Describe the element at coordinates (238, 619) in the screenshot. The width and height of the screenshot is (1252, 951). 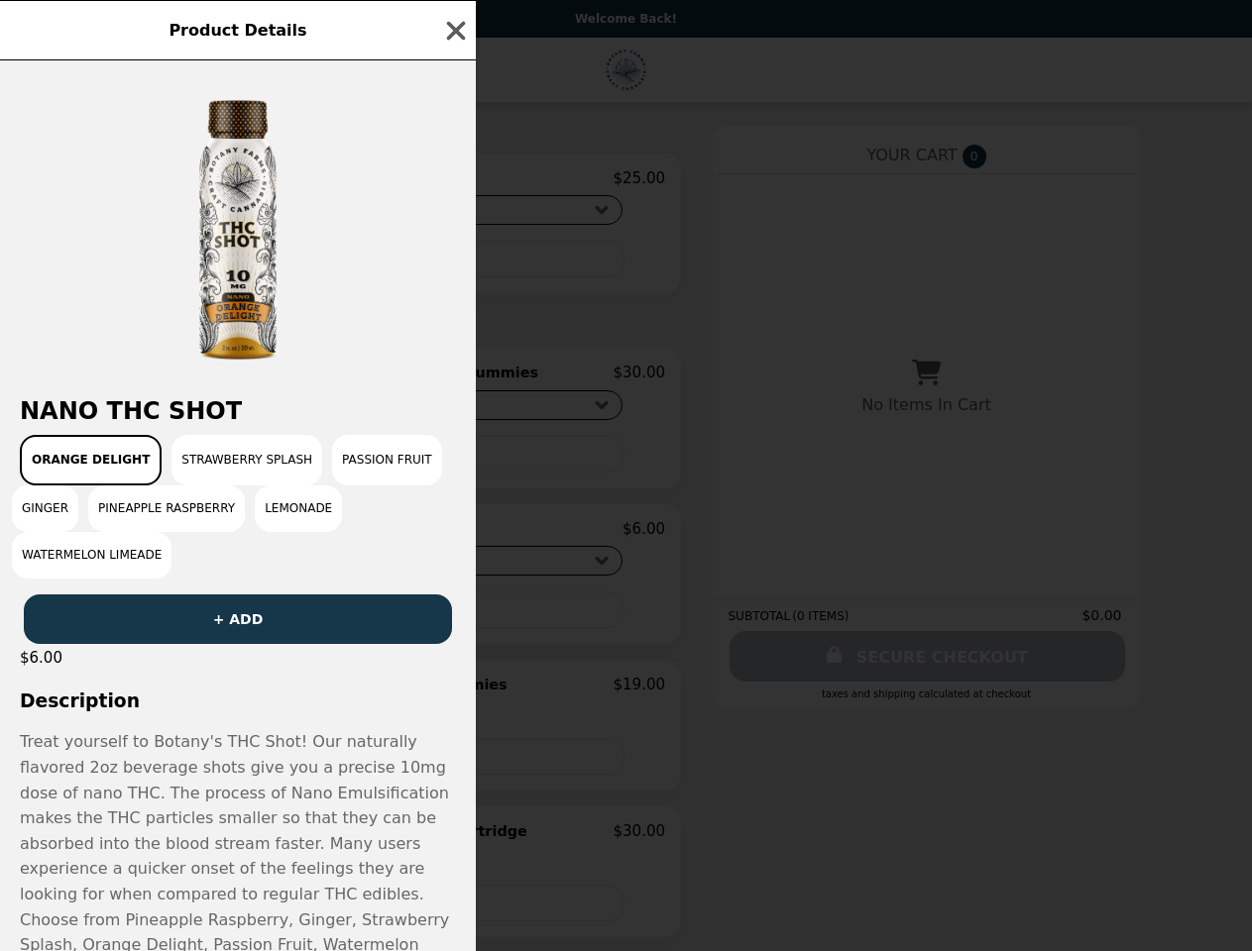
I see `button: + ADD` at that location.